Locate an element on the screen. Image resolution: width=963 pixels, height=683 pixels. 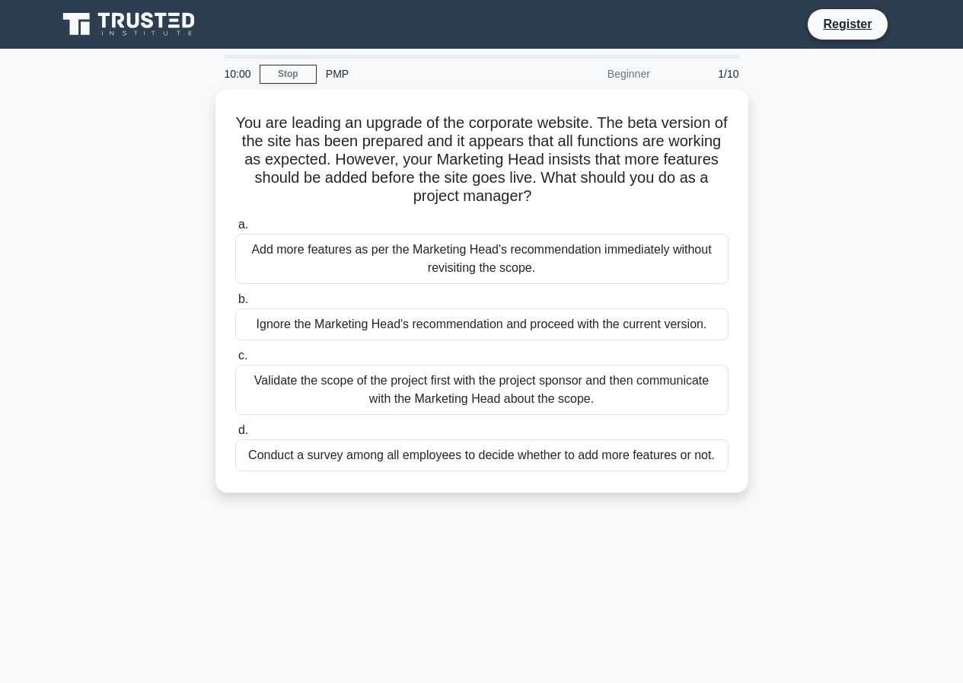
div: Validate the scope of the project first with the project sponsor and then communicate with the Ma... is located at coordinates (482, 390).